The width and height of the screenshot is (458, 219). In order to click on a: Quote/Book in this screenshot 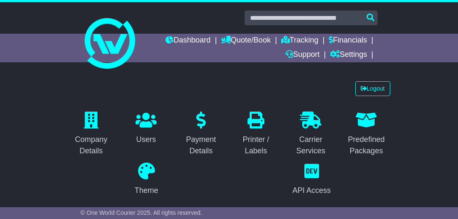, I will do `click(246, 41)`.